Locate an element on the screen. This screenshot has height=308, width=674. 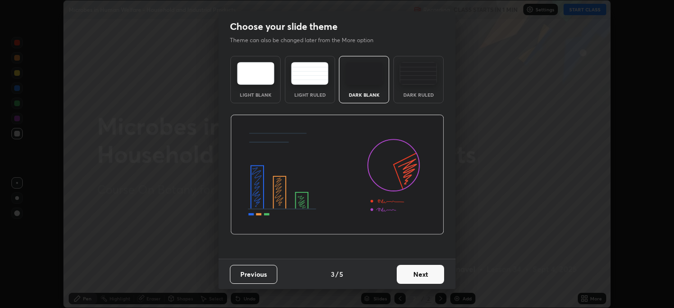
img: lightRuledTheme.5fabf969.svg is located at coordinates (309, 73).